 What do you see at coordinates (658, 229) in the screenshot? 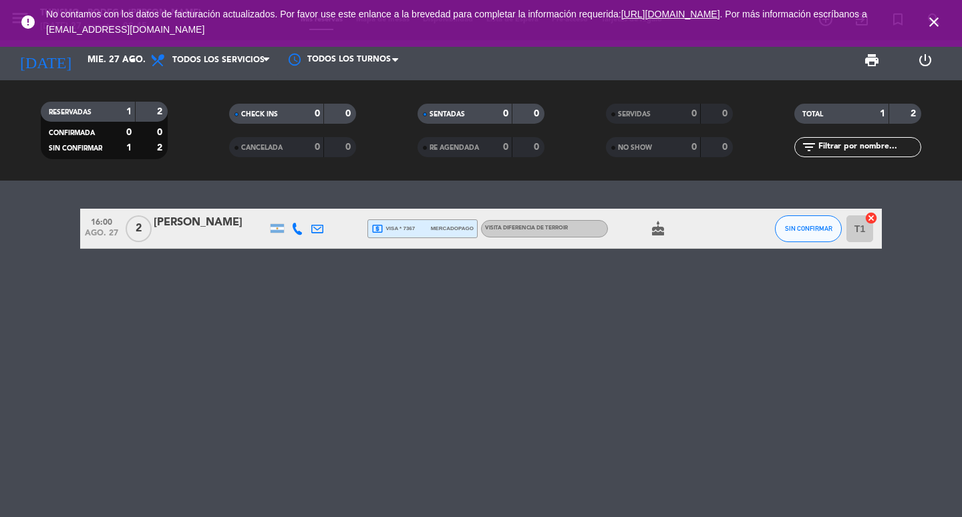
I see `i: cake` at bounding box center [658, 229].